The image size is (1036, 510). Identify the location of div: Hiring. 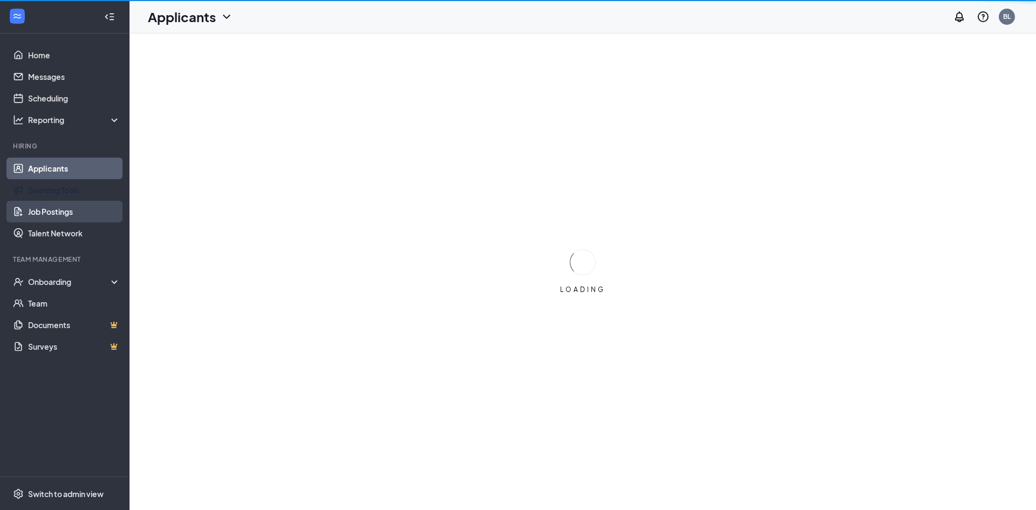
(65, 146).